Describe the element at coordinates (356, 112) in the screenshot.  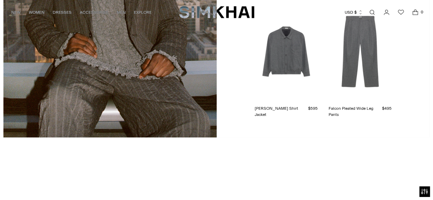
I see `a: Falcon Pleated Wide Leg Pants` at that location.